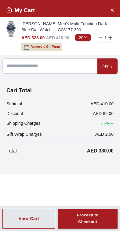 This screenshot has height=231, width=120. I want to click on span: Remove to Gift Wrap, so click(45, 47).